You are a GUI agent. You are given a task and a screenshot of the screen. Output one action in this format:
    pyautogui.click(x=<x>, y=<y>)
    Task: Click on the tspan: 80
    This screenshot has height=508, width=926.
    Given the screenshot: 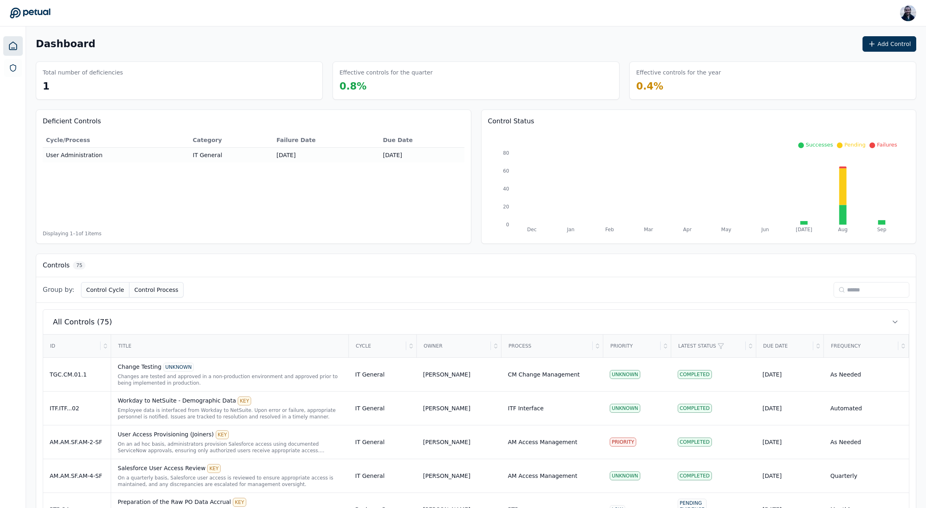 What is the action you would take?
    pyautogui.click(x=506, y=153)
    